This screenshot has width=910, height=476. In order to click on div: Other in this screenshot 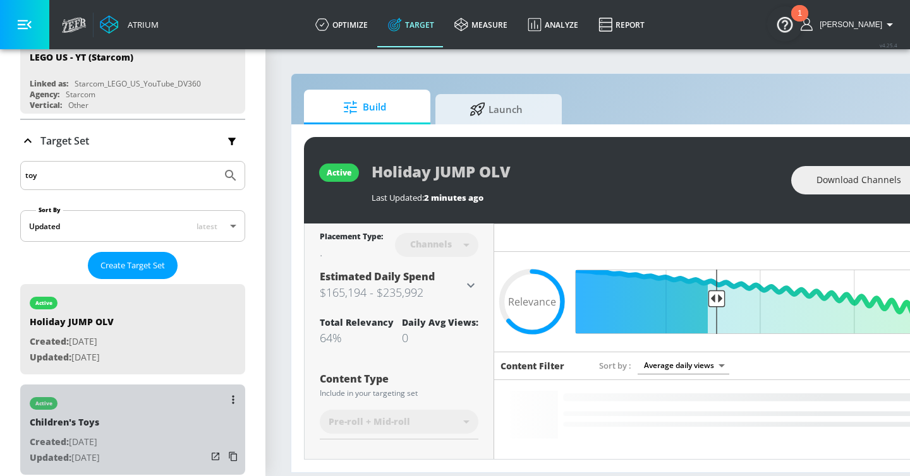, I will do `click(78, 105)`.